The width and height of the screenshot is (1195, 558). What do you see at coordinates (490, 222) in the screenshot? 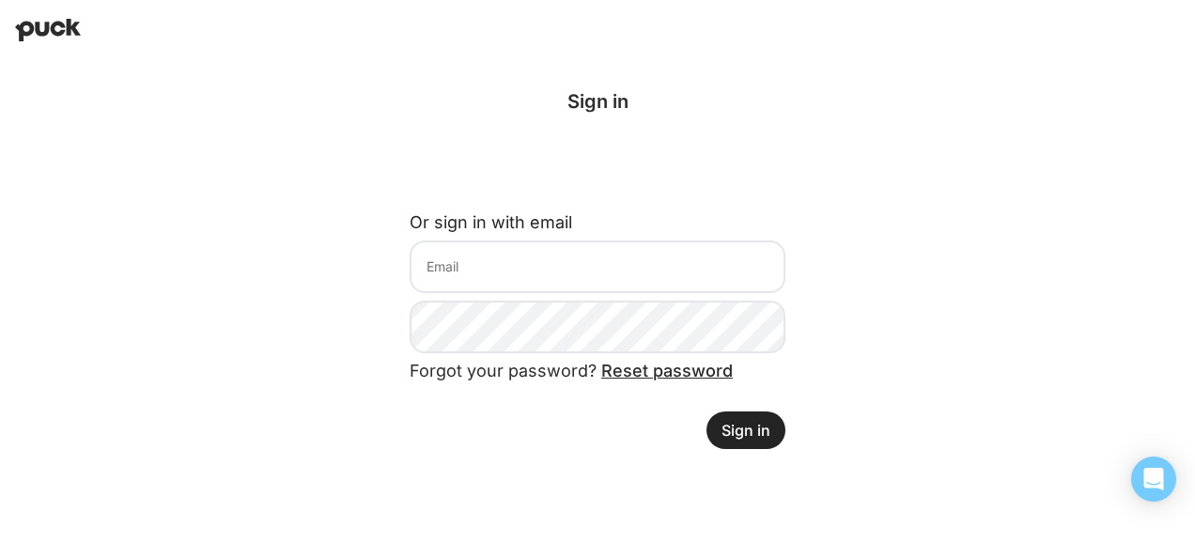
I see `label: Or sign in with email` at bounding box center [490, 222].